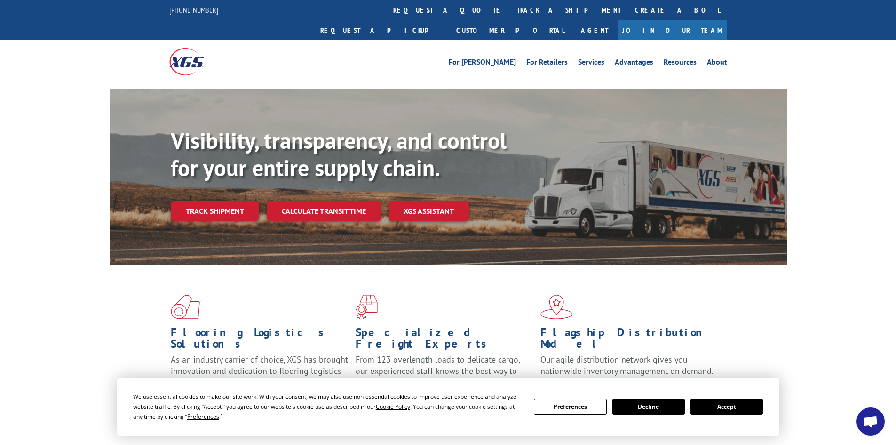  Describe the element at coordinates (260, 340) in the screenshot. I see `h1: Flooring Logistics Solutions` at that location.